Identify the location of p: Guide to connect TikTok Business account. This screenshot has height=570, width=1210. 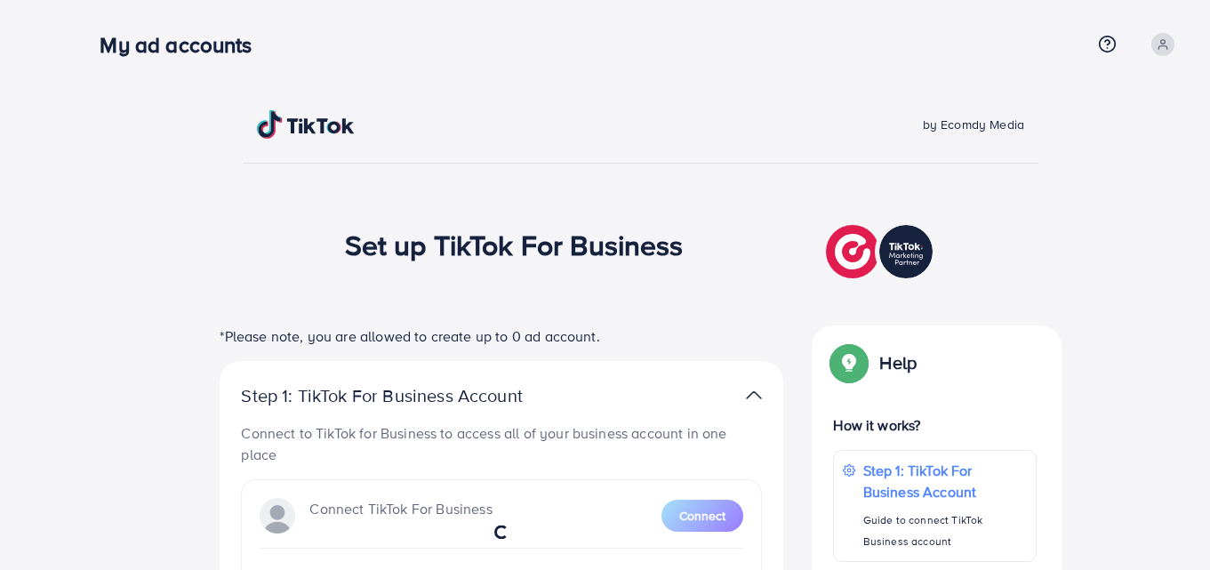
(945, 531).